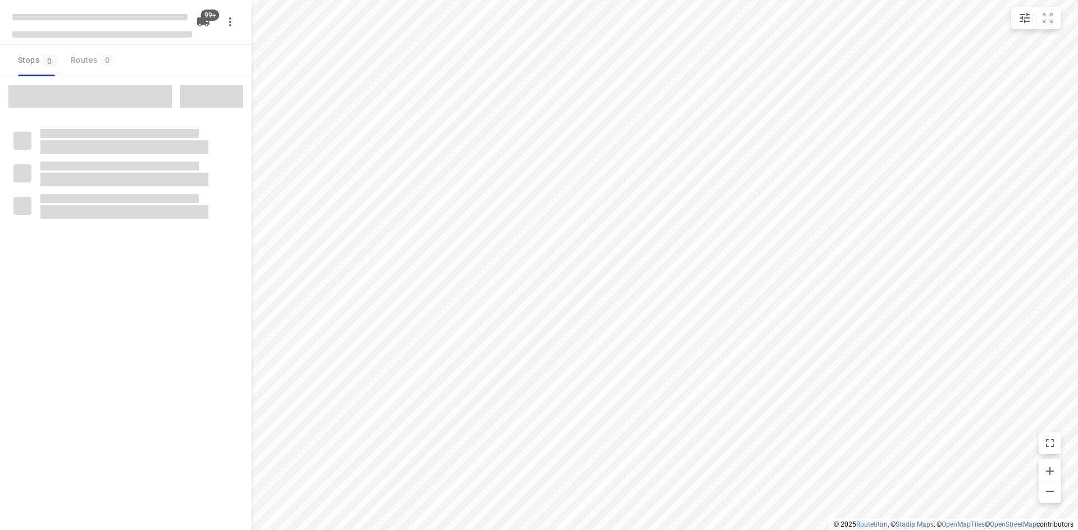  What do you see at coordinates (1012, 525) in the screenshot?
I see `a: OpenStreetMap` at bounding box center [1012, 525].